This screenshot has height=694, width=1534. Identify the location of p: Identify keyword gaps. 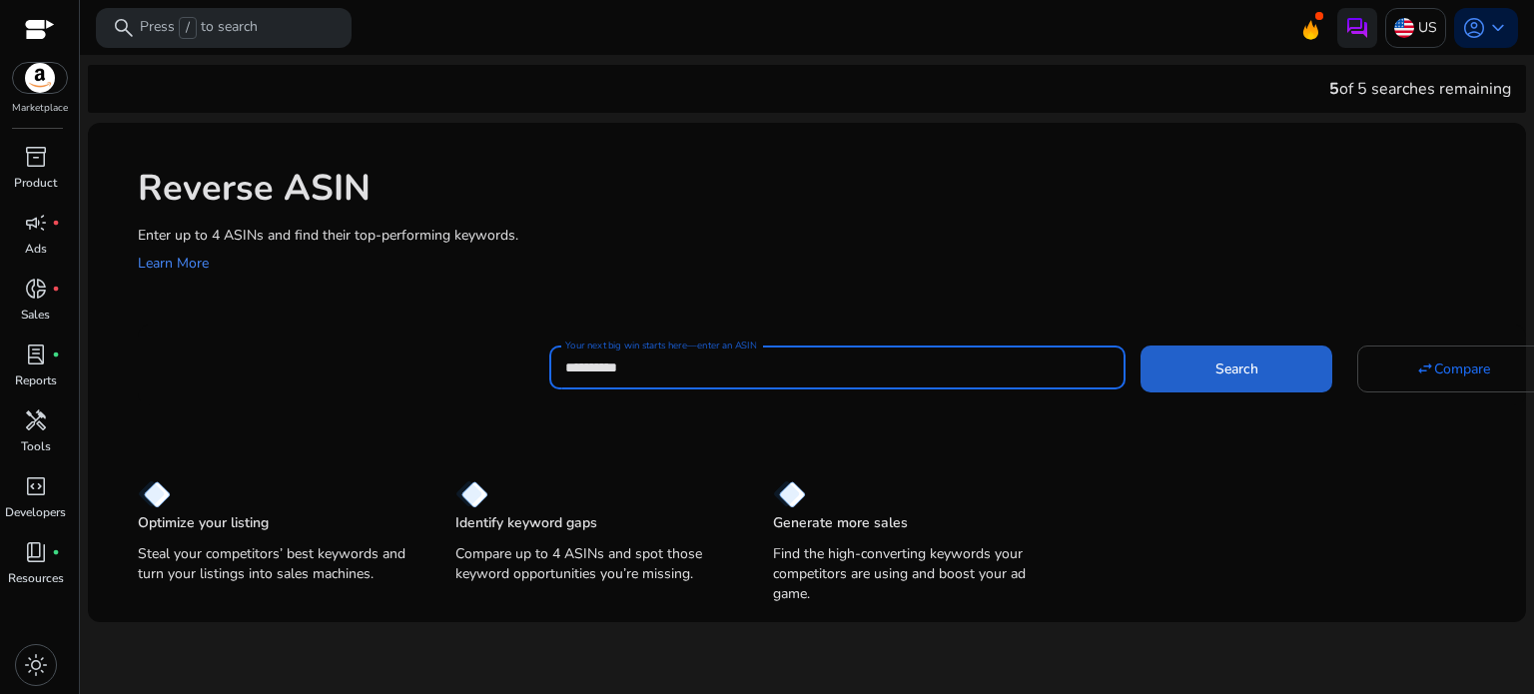
(526, 523).